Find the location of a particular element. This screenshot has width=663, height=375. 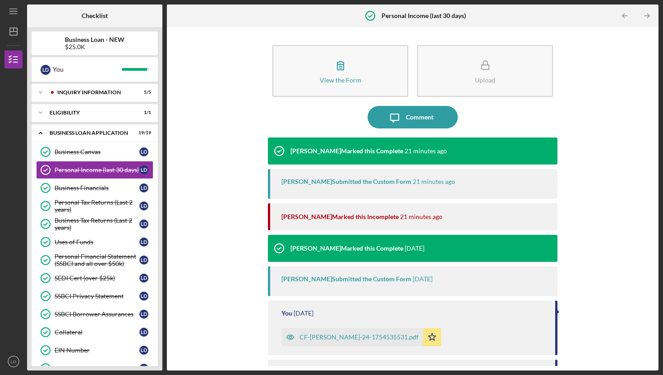

button: LD is located at coordinates (14, 362).